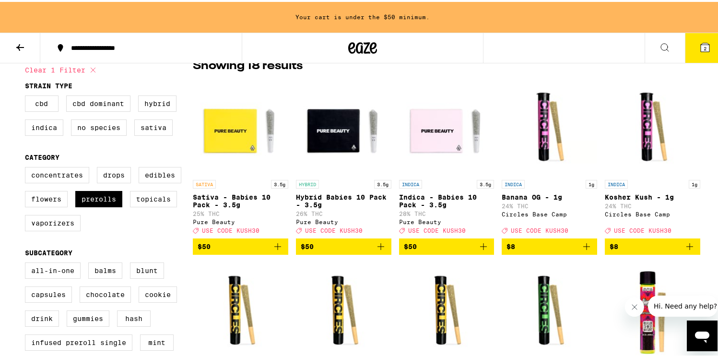  I want to click on label: Vaporizers, so click(53, 221).